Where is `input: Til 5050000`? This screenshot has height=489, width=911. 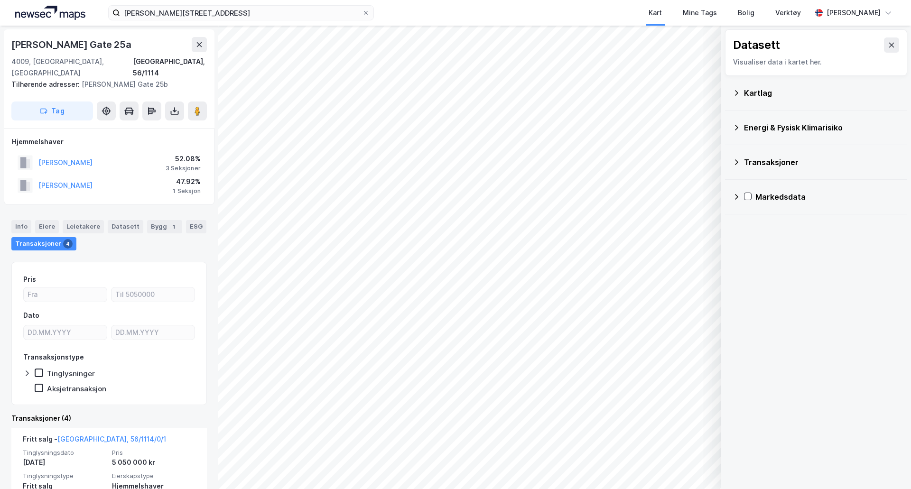 input: Til 5050000 is located at coordinates (153, 295).